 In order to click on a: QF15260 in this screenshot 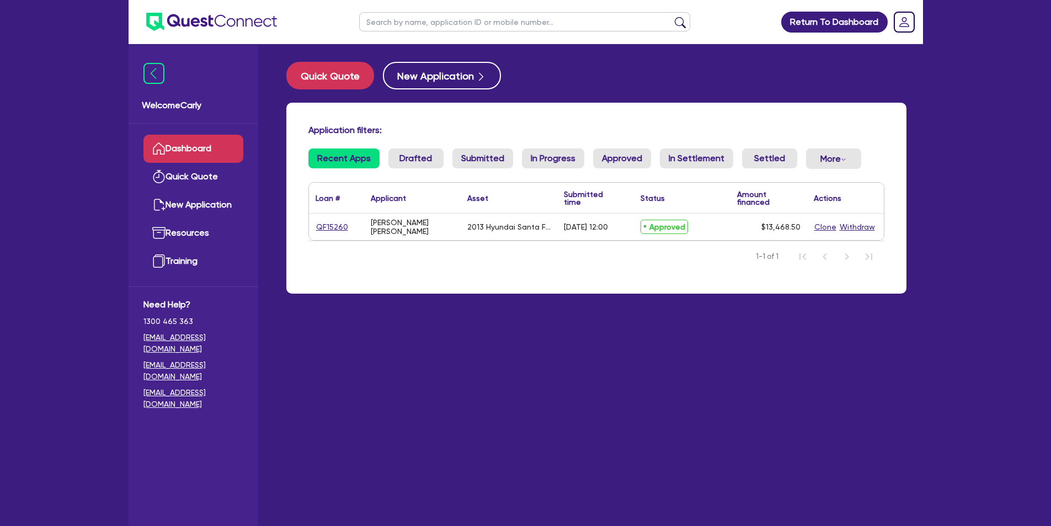, I will do `click(332, 227)`.